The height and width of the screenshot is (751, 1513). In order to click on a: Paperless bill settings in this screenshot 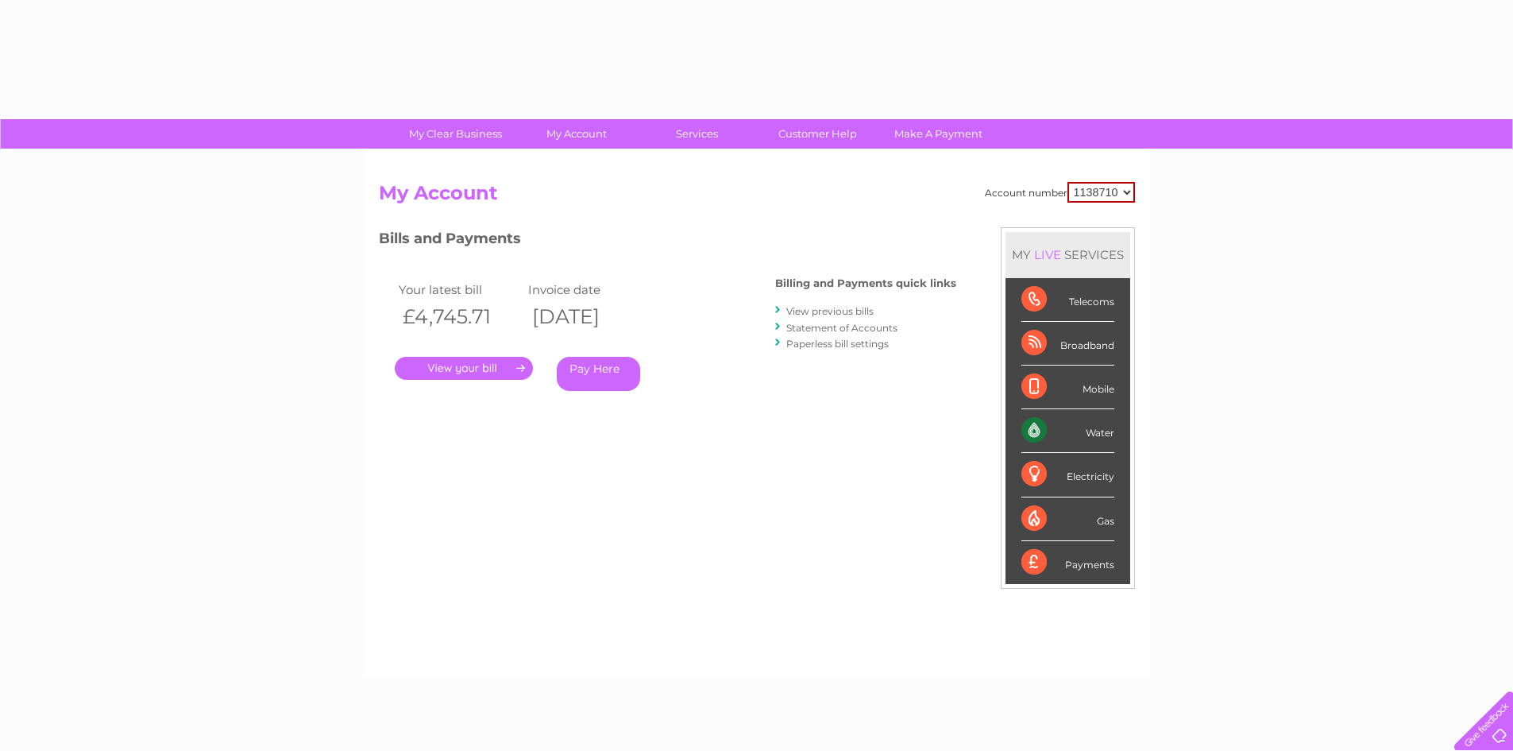, I will do `click(837, 343)`.